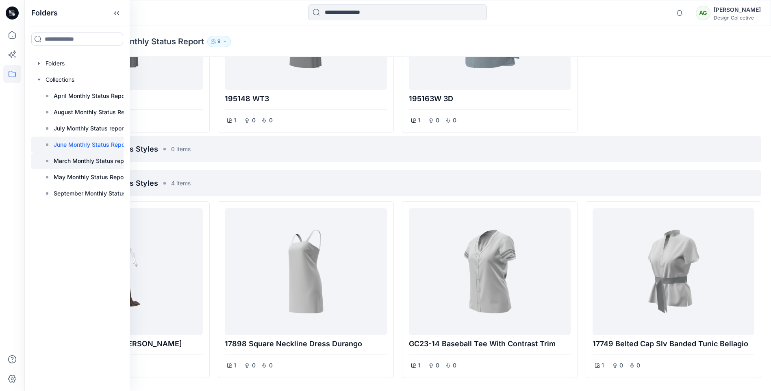 The image size is (771, 391). I want to click on div: AG, so click(703, 13).